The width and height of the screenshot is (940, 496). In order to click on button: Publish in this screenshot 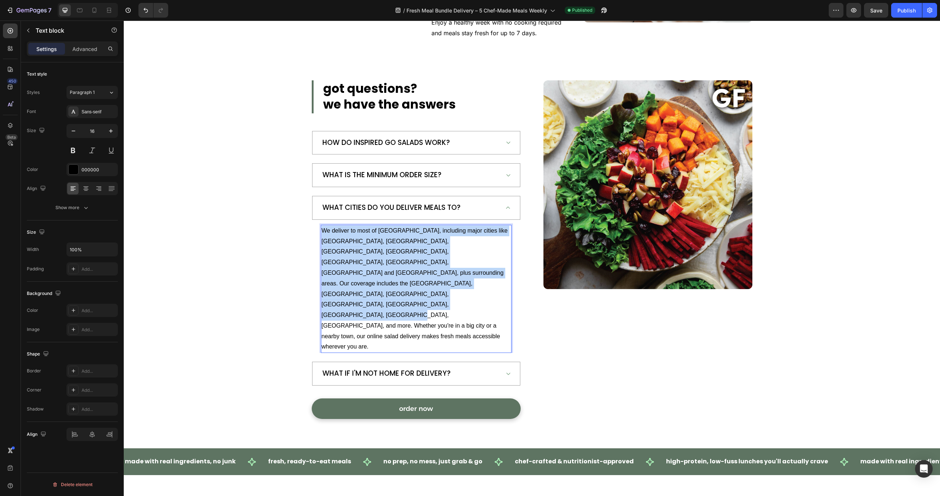, I will do `click(906, 10)`.